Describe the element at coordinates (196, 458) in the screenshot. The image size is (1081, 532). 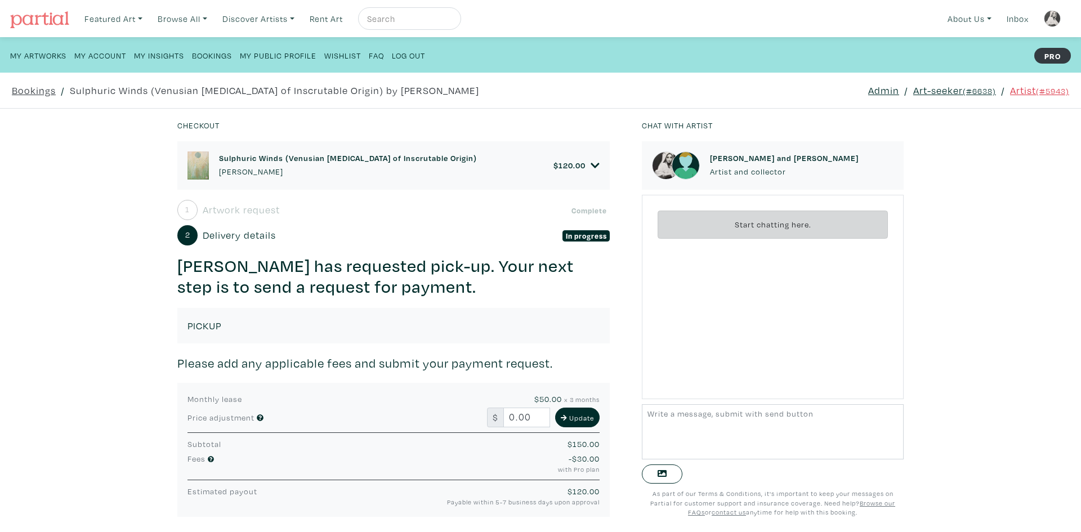
I see `span: Fees` at that location.